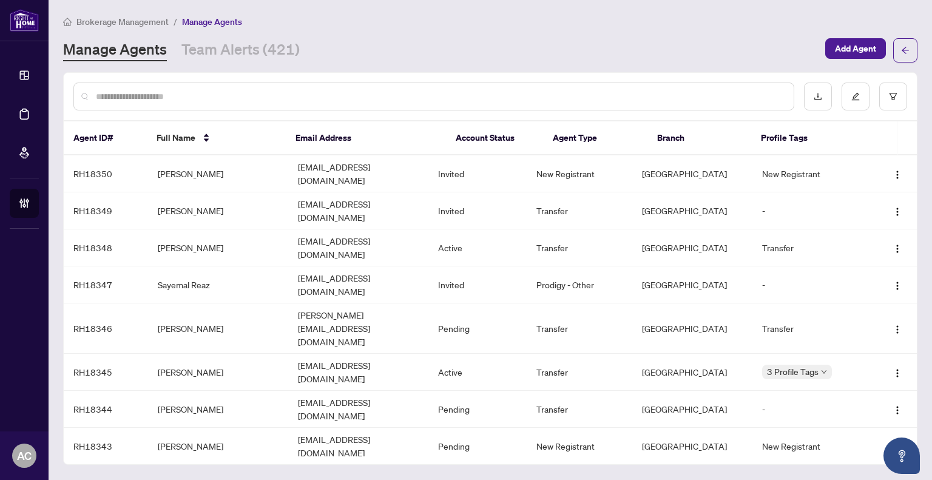 Image resolution: width=932 pixels, height=480 pixels. What do you see at coordinates (792, 371) in the screenshot?
I see `span: 3 Profile Tags` at bounding box center [792, 371].